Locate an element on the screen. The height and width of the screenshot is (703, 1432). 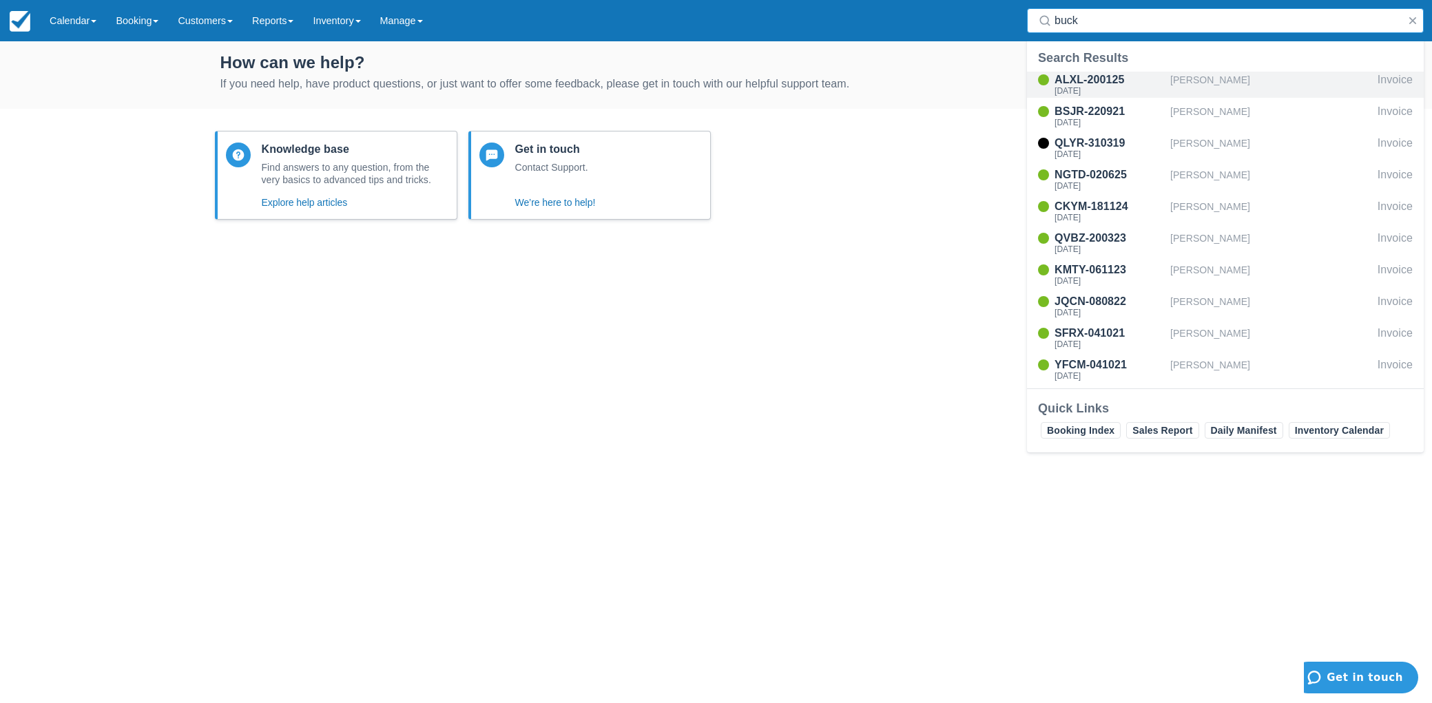
div: KMTY-061123 is located at coordinates (1110, 270).